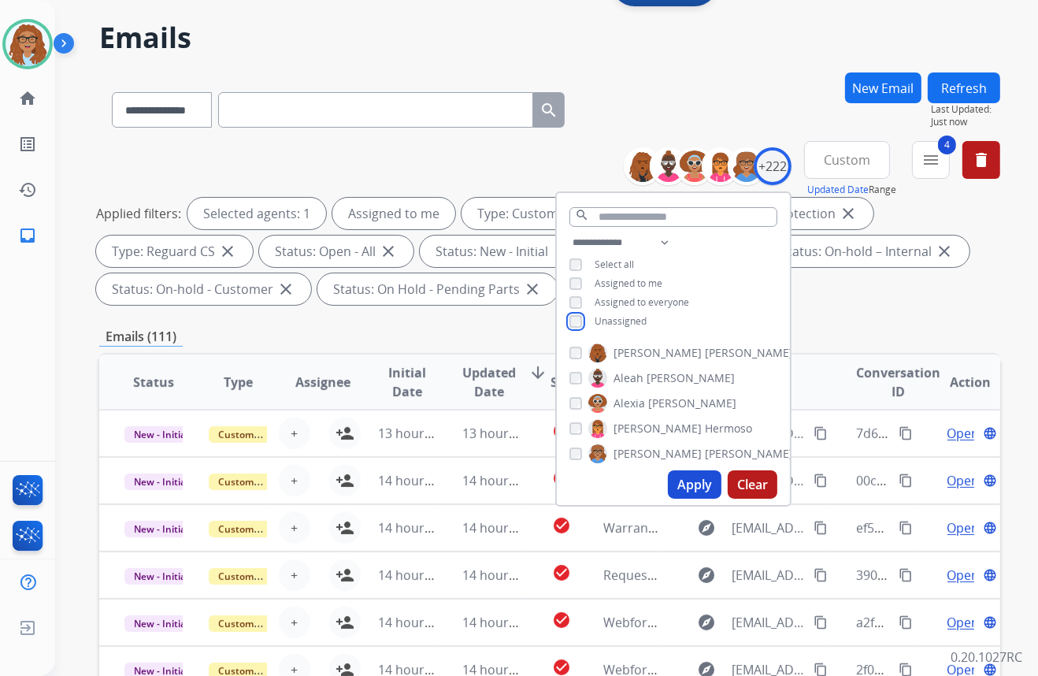 The image size is (1038, 676). Describe the element at coordinates (867, 251) in the screenshot. I see `div: Status: On-hold – Internal` at that location.